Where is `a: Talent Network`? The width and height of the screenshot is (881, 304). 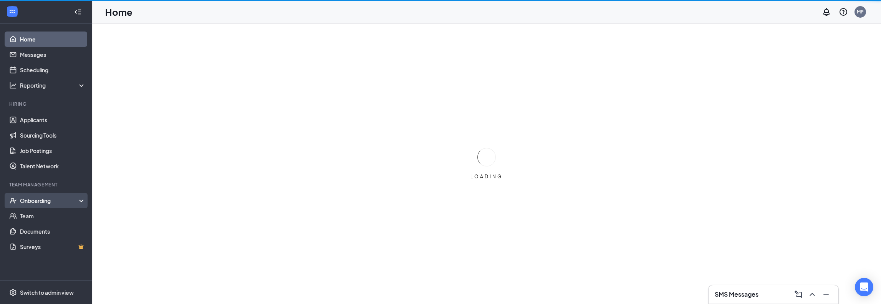
a: Talent Network is located at coordinates (53, 166).